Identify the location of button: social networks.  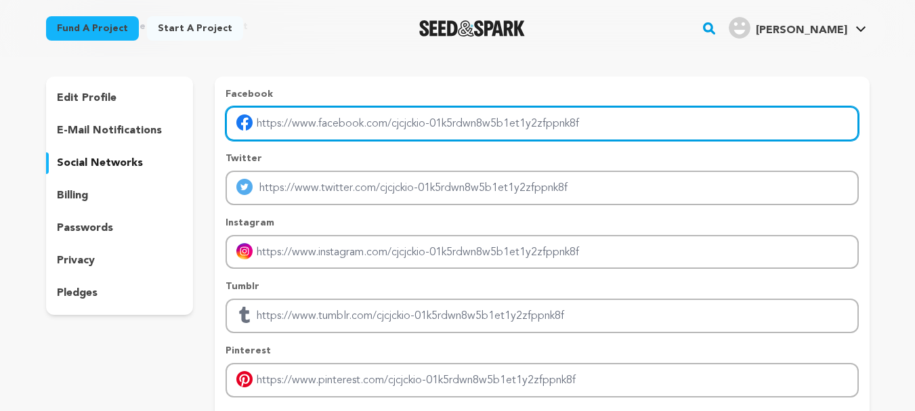
(120, 163).